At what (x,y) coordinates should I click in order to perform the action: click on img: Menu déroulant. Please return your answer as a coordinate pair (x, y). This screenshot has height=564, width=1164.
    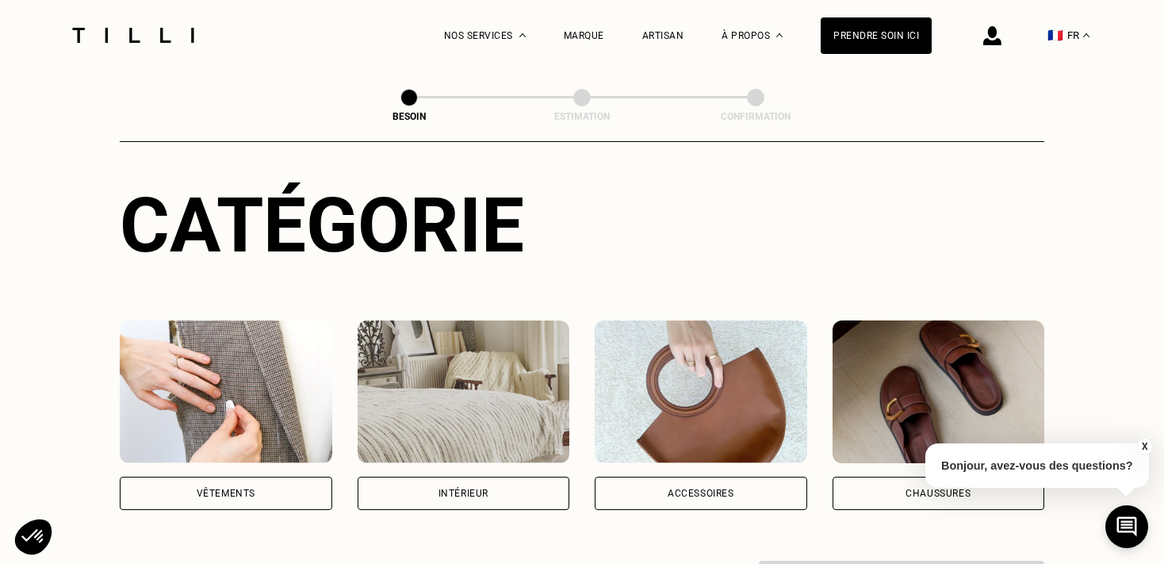
    Looking at the image, I should click on (522, 35).